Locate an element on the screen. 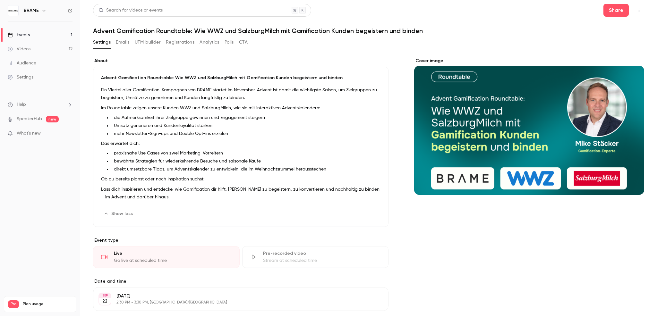 The image size is (657, 316). button: Emails is located at coordinates (122, 42).